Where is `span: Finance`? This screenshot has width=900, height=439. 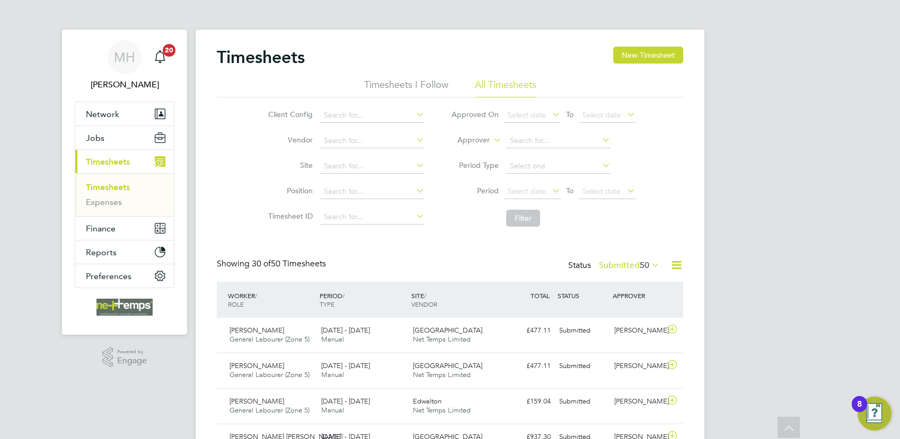 span: Finance is located at coordinates (101, 228).